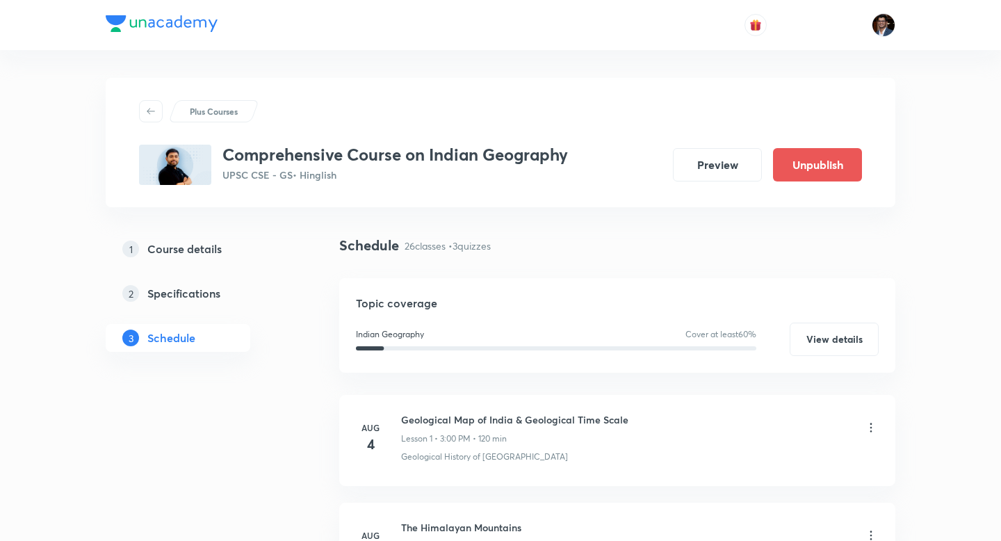 The image size is (1001, 541). Describe the element at coordinates (717, 165) in the screenshot. I see `button: Preview` at that location.